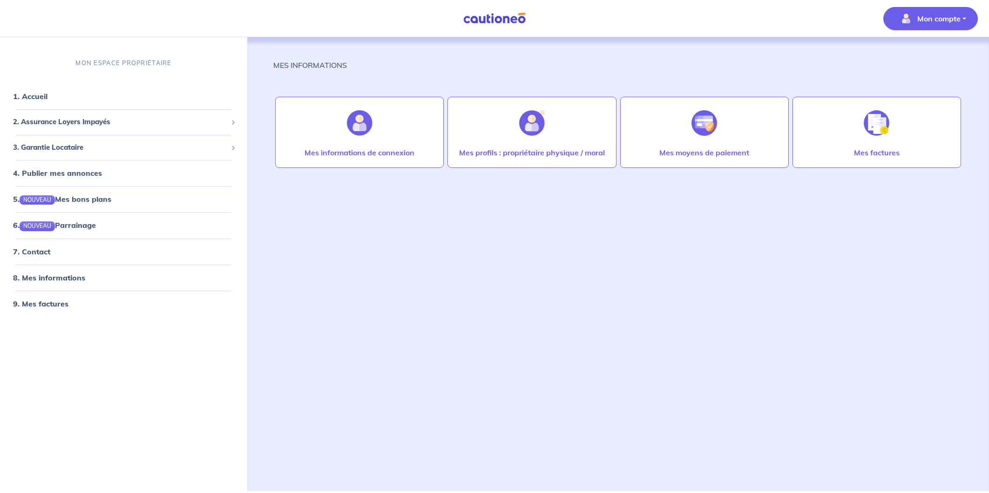 Image resolution: width=989 pixels, height=493 pixels. I want to click on img: illu_credit_card_no_anim.svg, so click(704, 123).